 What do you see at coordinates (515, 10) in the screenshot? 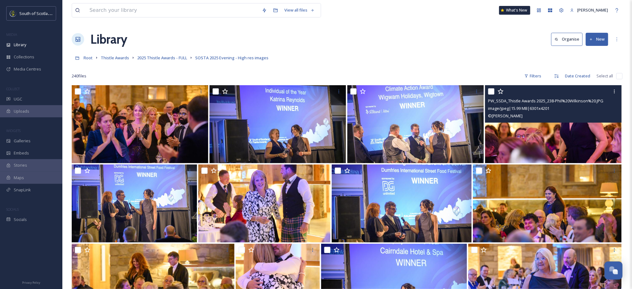
I see `a: What's New` at bounding box center [515, 10].